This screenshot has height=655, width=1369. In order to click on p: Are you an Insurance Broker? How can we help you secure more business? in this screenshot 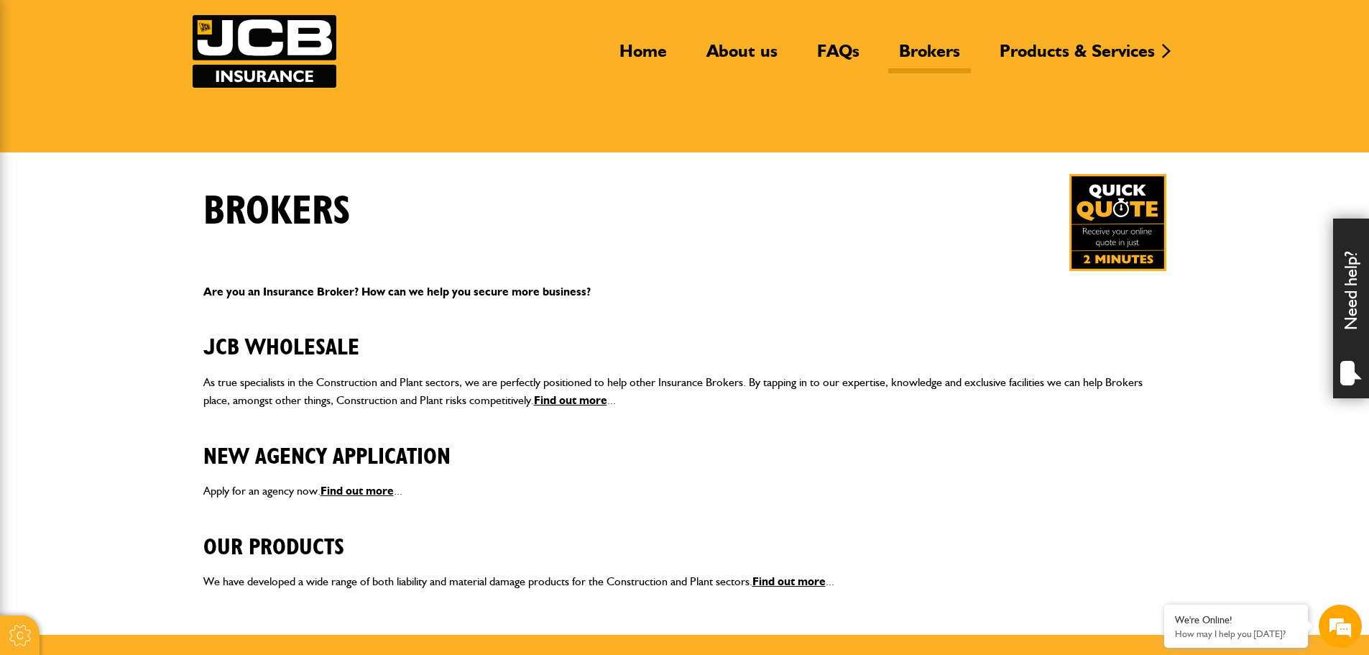, I will do `click(685, 292)`.